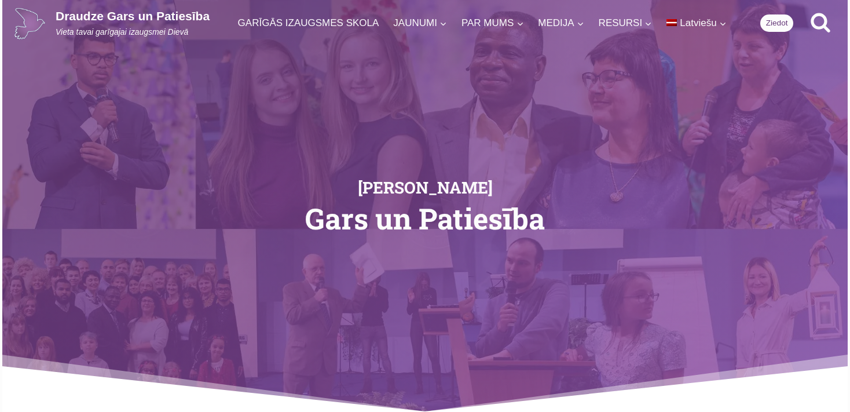  I want to click on a: Ziedot, so click(776, 23).